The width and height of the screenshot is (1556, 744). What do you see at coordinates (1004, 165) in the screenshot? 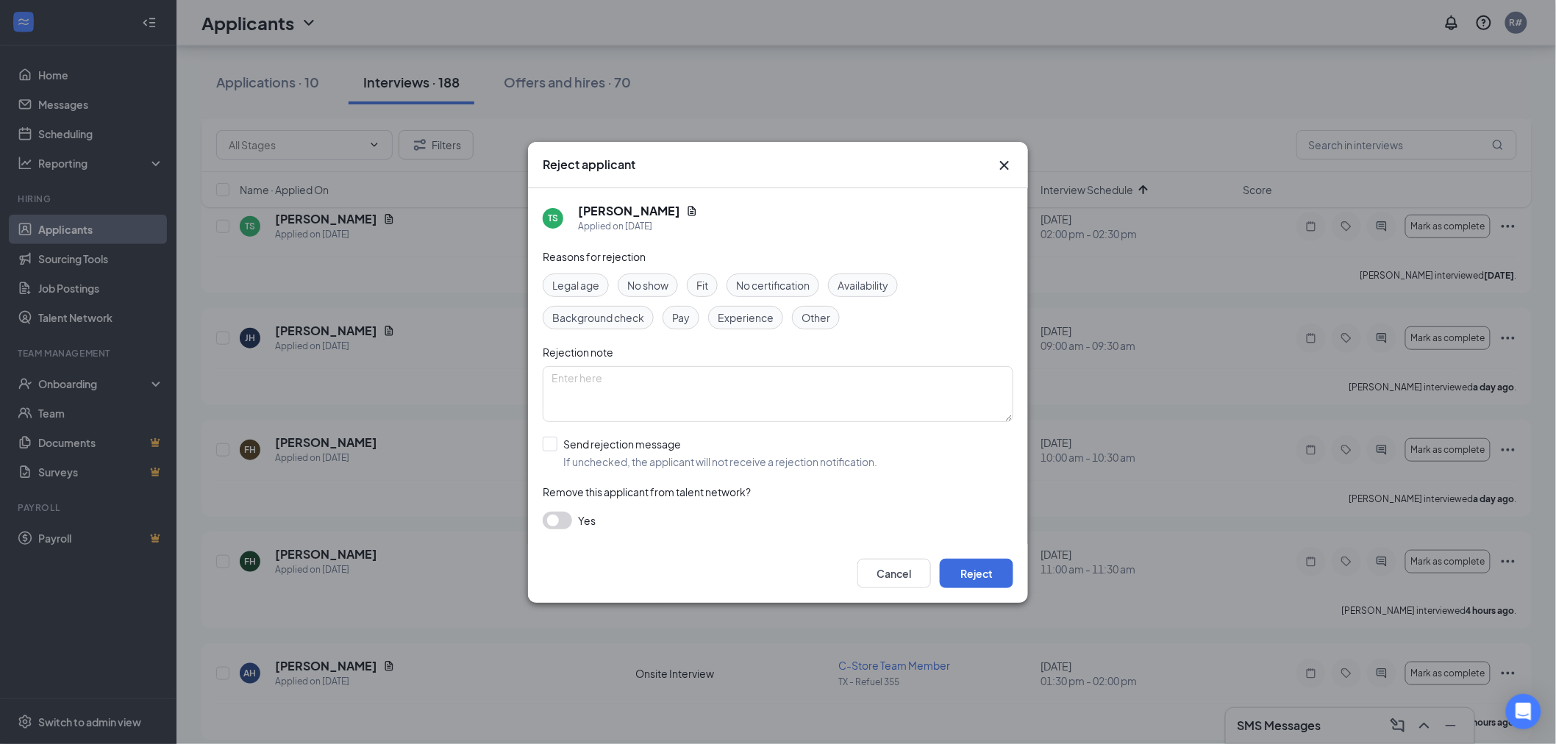
I see `button: Close` at bounding box center [1004, 165].